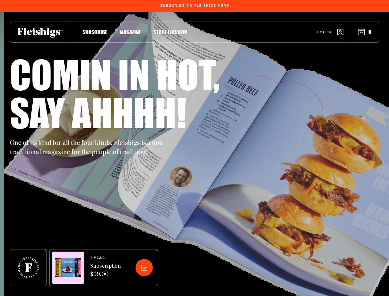  What do you see at coordinates (105, 267) in the screenshot?
I see `a: 1 YEARSubscription $99.00` at bounding box center [105, 267].